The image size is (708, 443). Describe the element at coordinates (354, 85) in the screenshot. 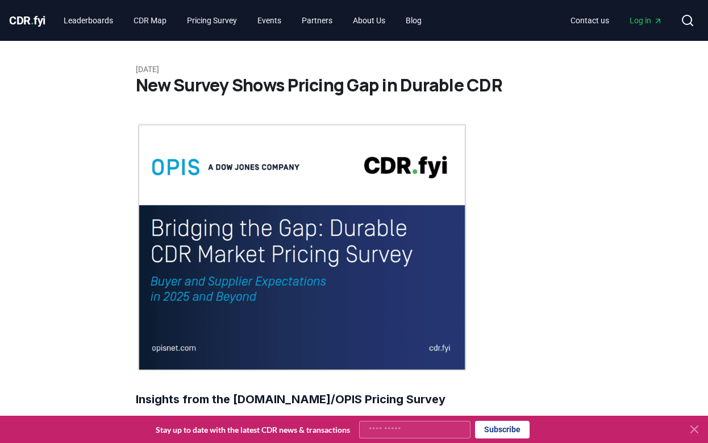

I see `h1: New Survey Shows Pricing Gap in Durable CDR` at that location.